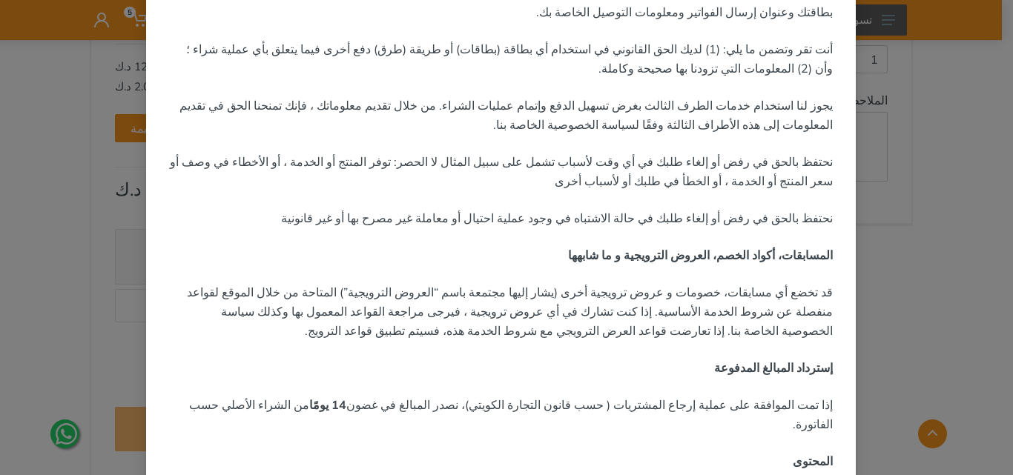 This screenshot has width=1013, height=475. What do you see at coordinates (501, 218) in the screenshot?
I see `p: نحتفظ بالحق في رفض أو إلغاء طلبك في حالة الاشتباه في وجود عملية احتيال أو معاملة غير مصرح بها أو ...` at bounding box center [501, 218].